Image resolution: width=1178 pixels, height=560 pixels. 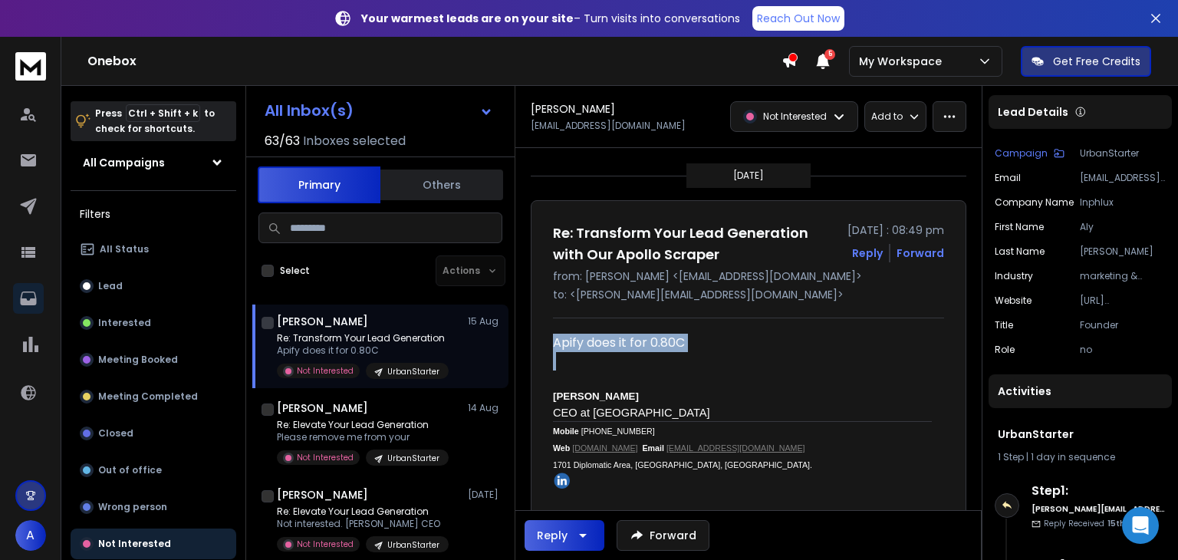 What do you see at coordinates (124, 249) in the screenshot?
I see `p: All Status` at bounding box center [124, 249].